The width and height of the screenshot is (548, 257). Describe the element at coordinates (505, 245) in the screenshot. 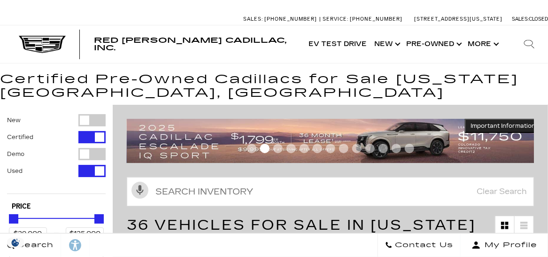

I see `button: Open user profile menu` at that location.